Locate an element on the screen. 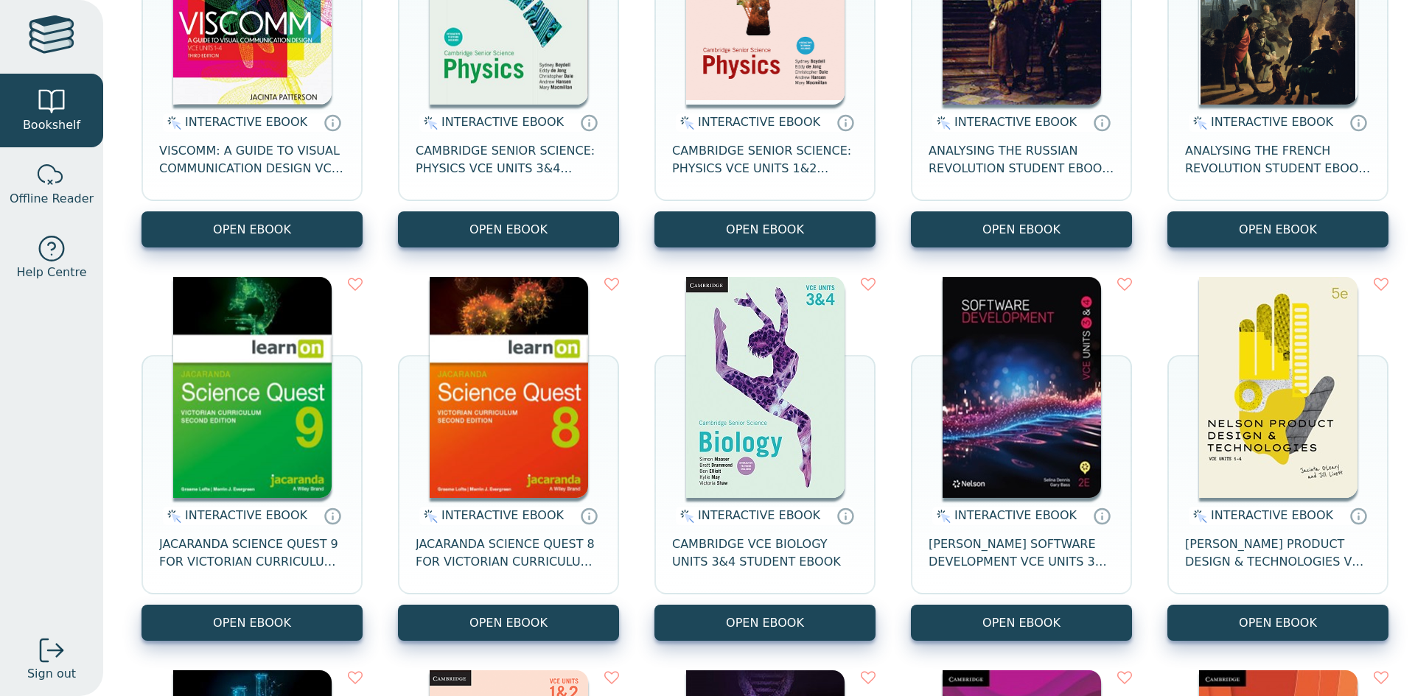 This screenshot has width=1415, height=696. span: CAMBRIDGE VCE BIOLOGY UNITS 3&4 STUDENT EBOOK is located at coordinates (765, 553).